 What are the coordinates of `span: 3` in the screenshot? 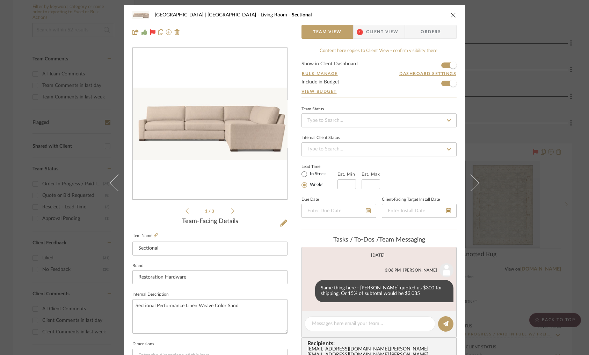 It's located at (213, 211).